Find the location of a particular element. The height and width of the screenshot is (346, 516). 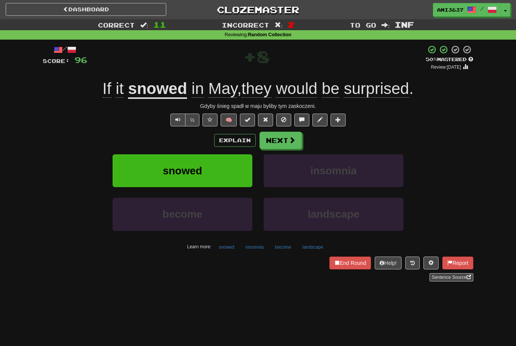

span: May is located at coordinates (222, 89).